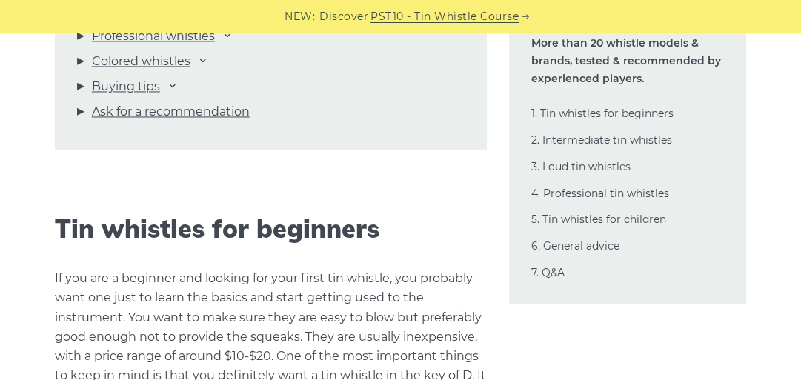 This screenshot has width=801, height=380. I want to click on a: 2. Intermediate tin whistles, so click(602, 140).